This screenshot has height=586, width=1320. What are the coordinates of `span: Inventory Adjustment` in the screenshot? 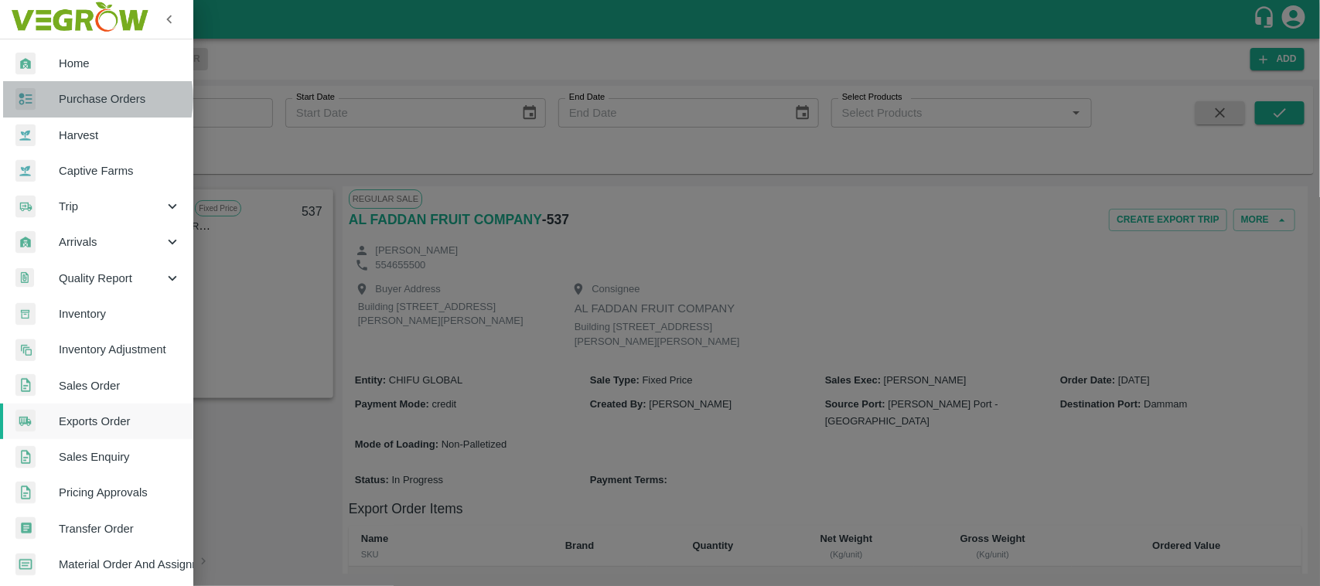 It's located at (120, 349).